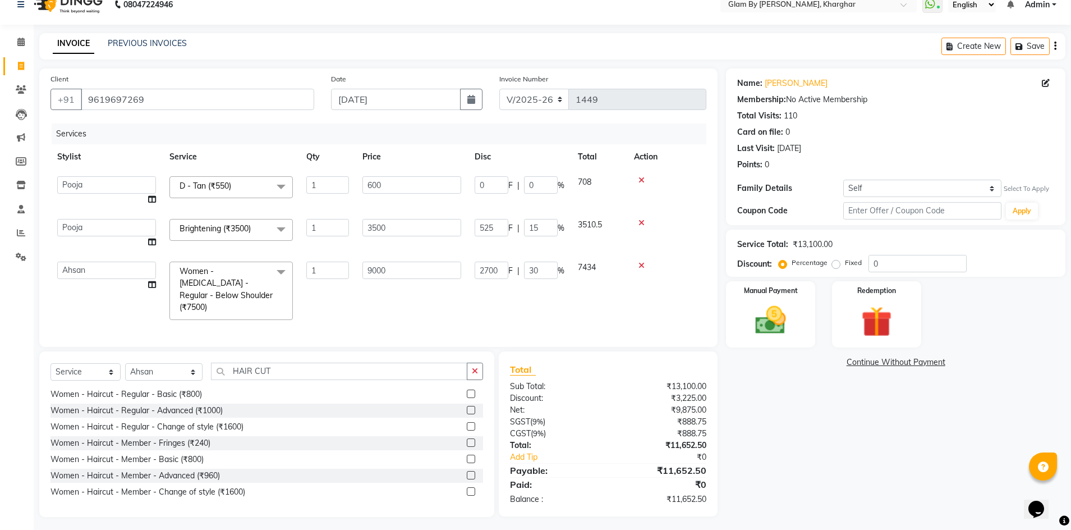 The image size is (1071, 530). What do you see at coordinates (198, 99) in the screenshot?
I see `input: Search by Name/Mobile/Email/Code` at bounding box center [198, 99].